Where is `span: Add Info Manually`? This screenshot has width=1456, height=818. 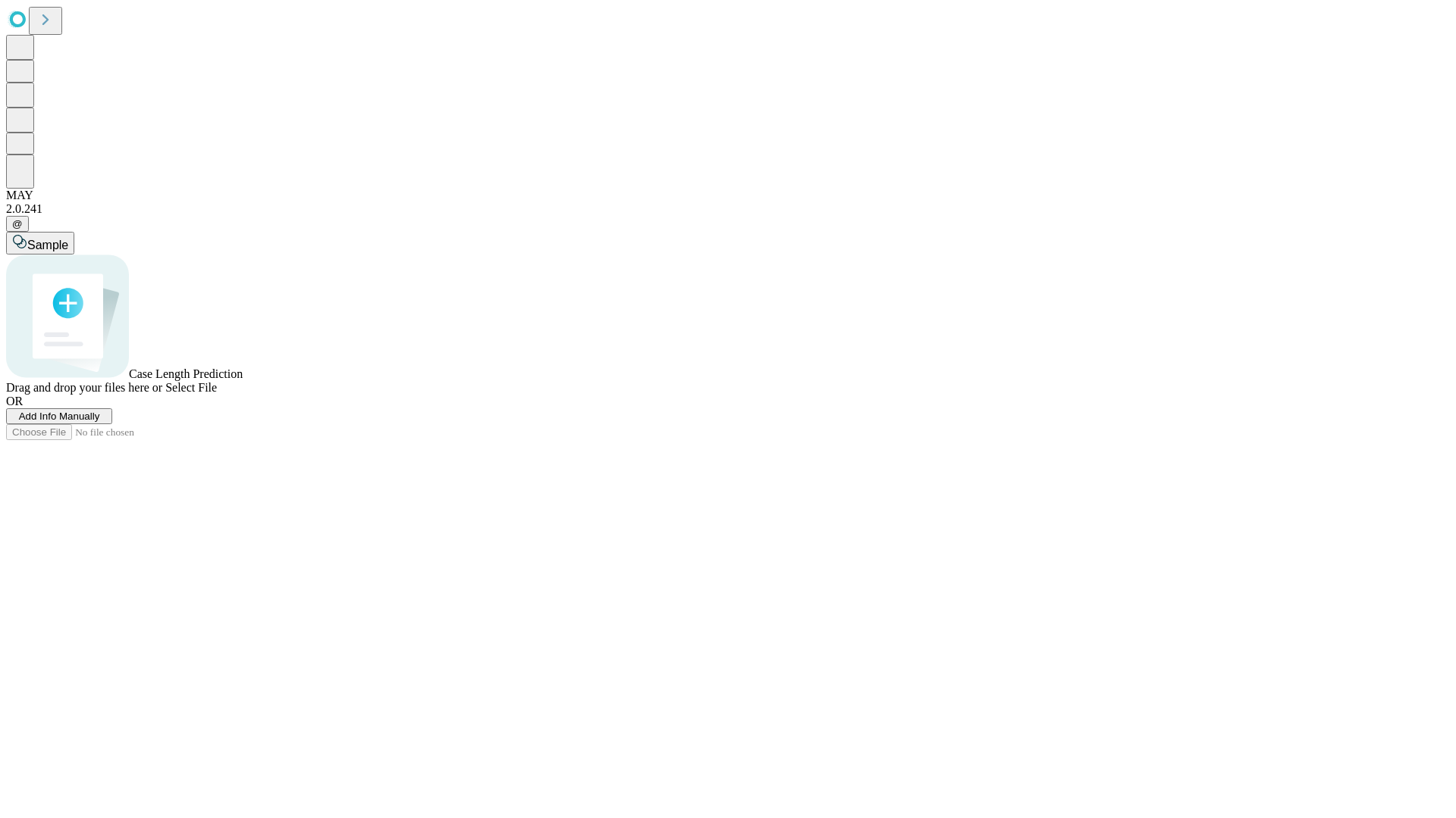
span: Add Info Manually is located at coordinates (59, 416).